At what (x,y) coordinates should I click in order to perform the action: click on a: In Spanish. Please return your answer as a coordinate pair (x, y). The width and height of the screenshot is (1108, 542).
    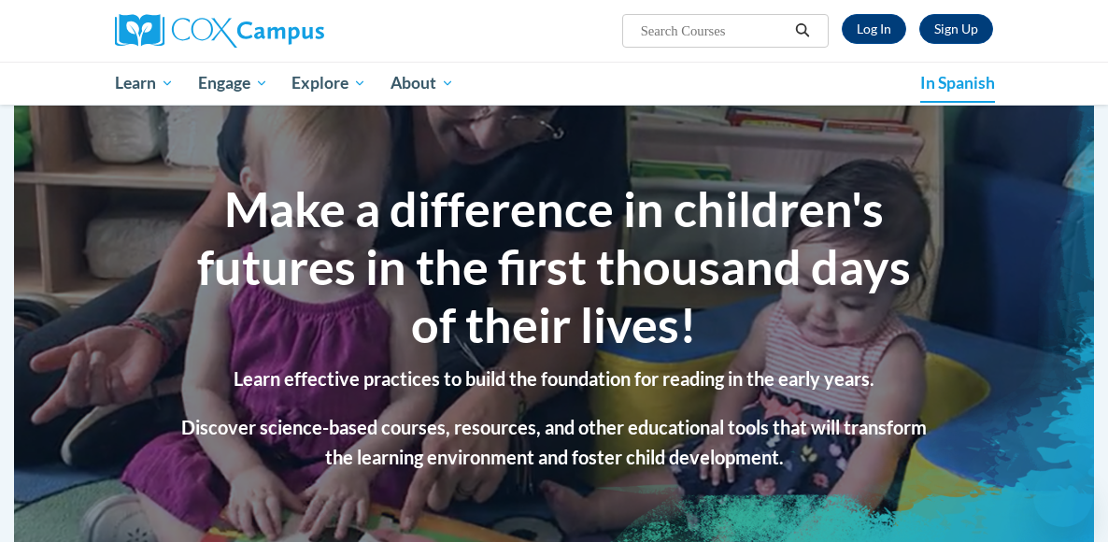
    Looking at the image, I should click on (958, 83).